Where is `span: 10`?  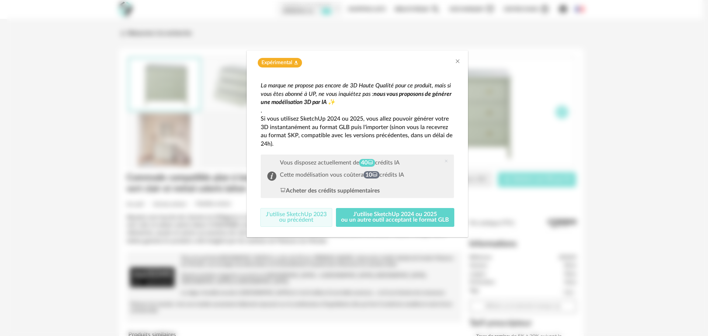
span: 10 is located at coordinates (371, 175).